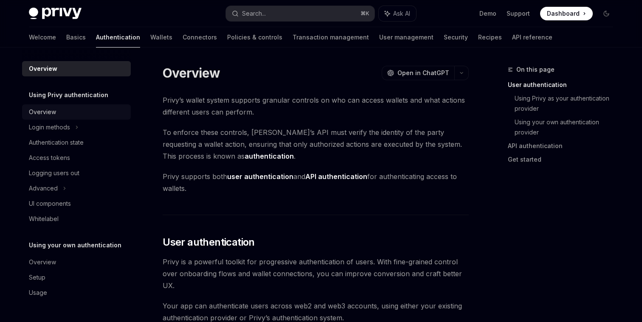 Image resolution: width=642 pixels, height=322 pixels. Describe the element at coordinates (42, 37) in the screenshot. I see `a: Welcome` at that location.